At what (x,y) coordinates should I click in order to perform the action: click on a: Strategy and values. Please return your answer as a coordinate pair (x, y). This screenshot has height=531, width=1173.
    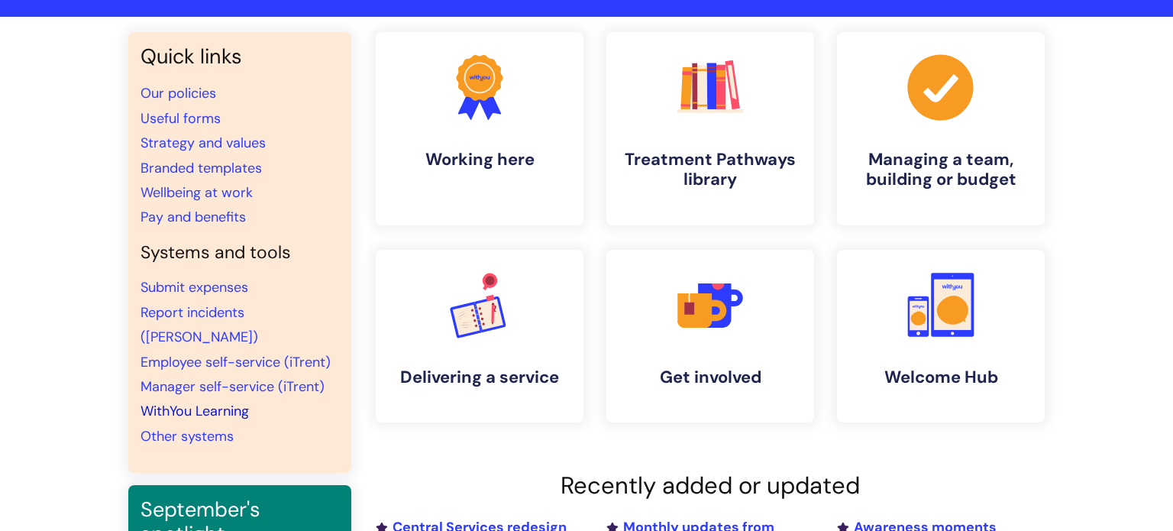
    Looking at the image, I should click on (203, 143).